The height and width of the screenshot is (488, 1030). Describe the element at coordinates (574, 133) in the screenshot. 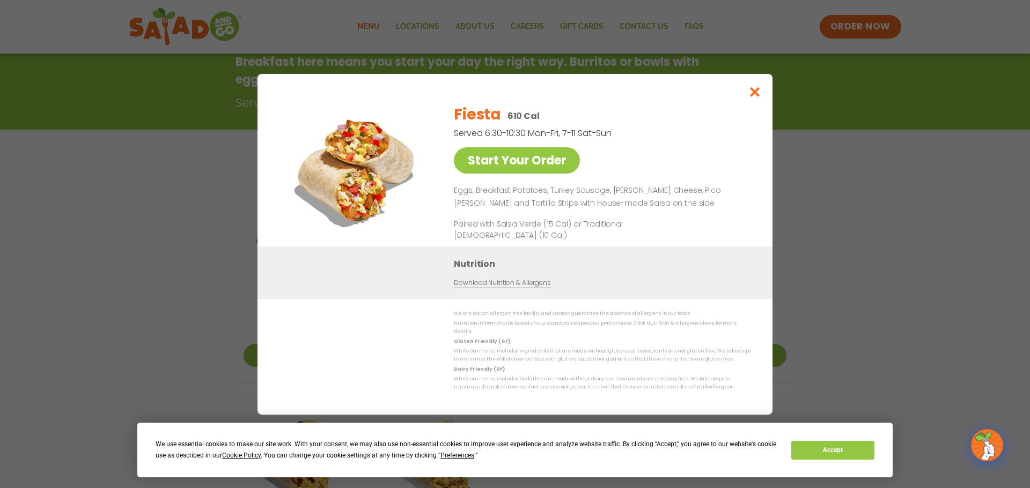

I see `p: Served 6:30-10:30 Mon-Fri, 7-11 Sat-Sun` at that location.